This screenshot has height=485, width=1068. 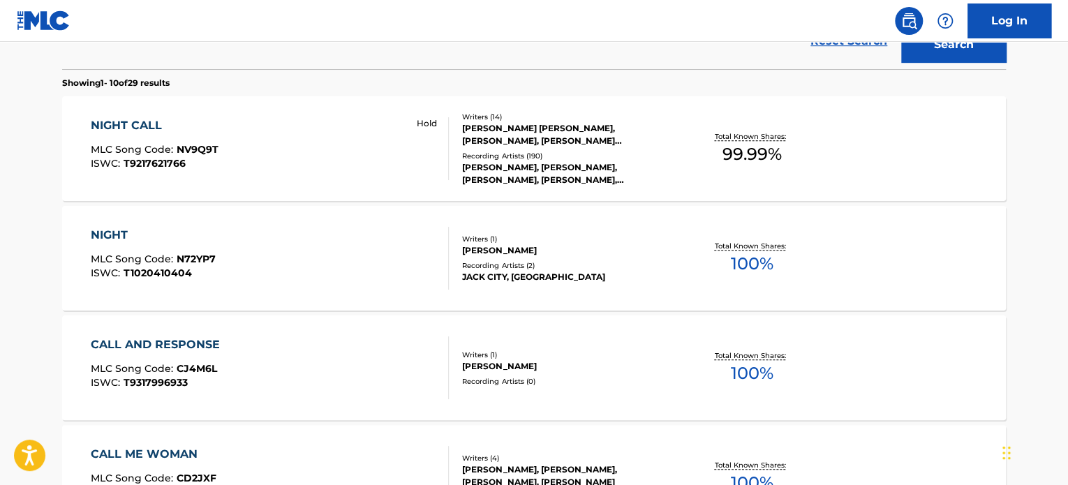 What do you see at coordinates (154, 163) in the screenshot?
I see `span: T9217621766` at bounding box center [154, 163].